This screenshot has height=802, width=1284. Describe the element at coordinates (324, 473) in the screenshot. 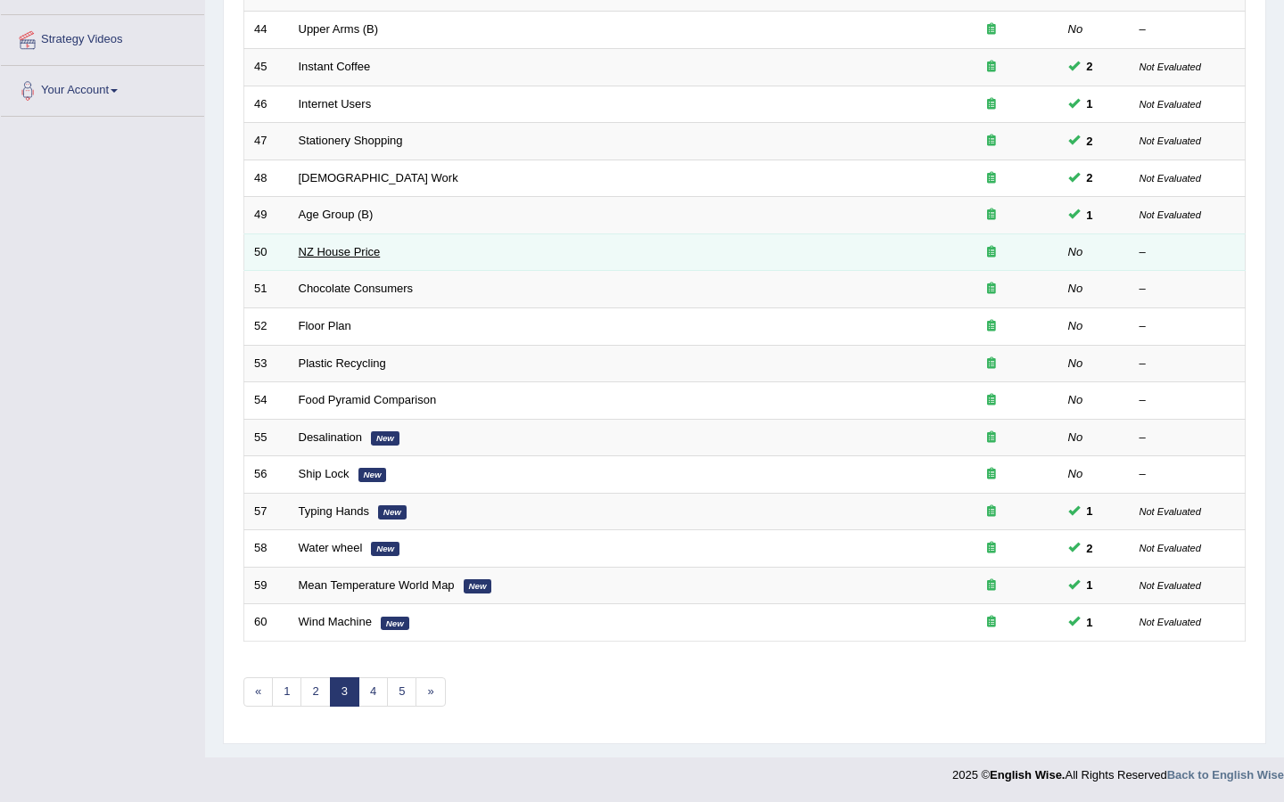

I see `a: Ship Lock` at that location.